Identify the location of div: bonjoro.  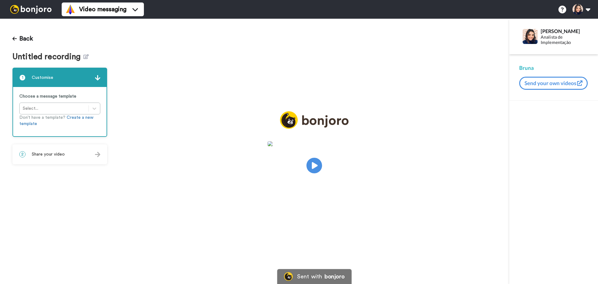
(335, 276).